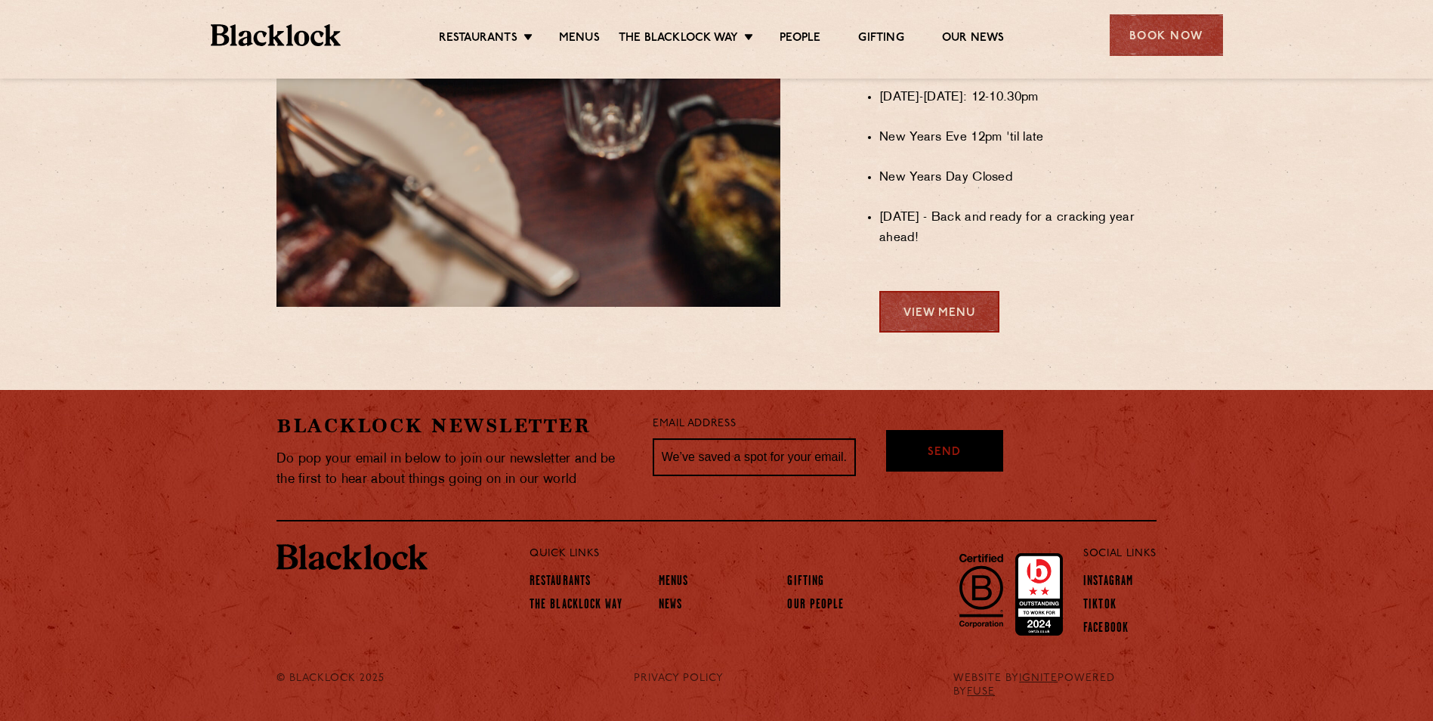  What do you see at coordinates (678, 678) in the screenshot?
I see `a: PRIVACY POLICY` at bounding box center [678, 678].